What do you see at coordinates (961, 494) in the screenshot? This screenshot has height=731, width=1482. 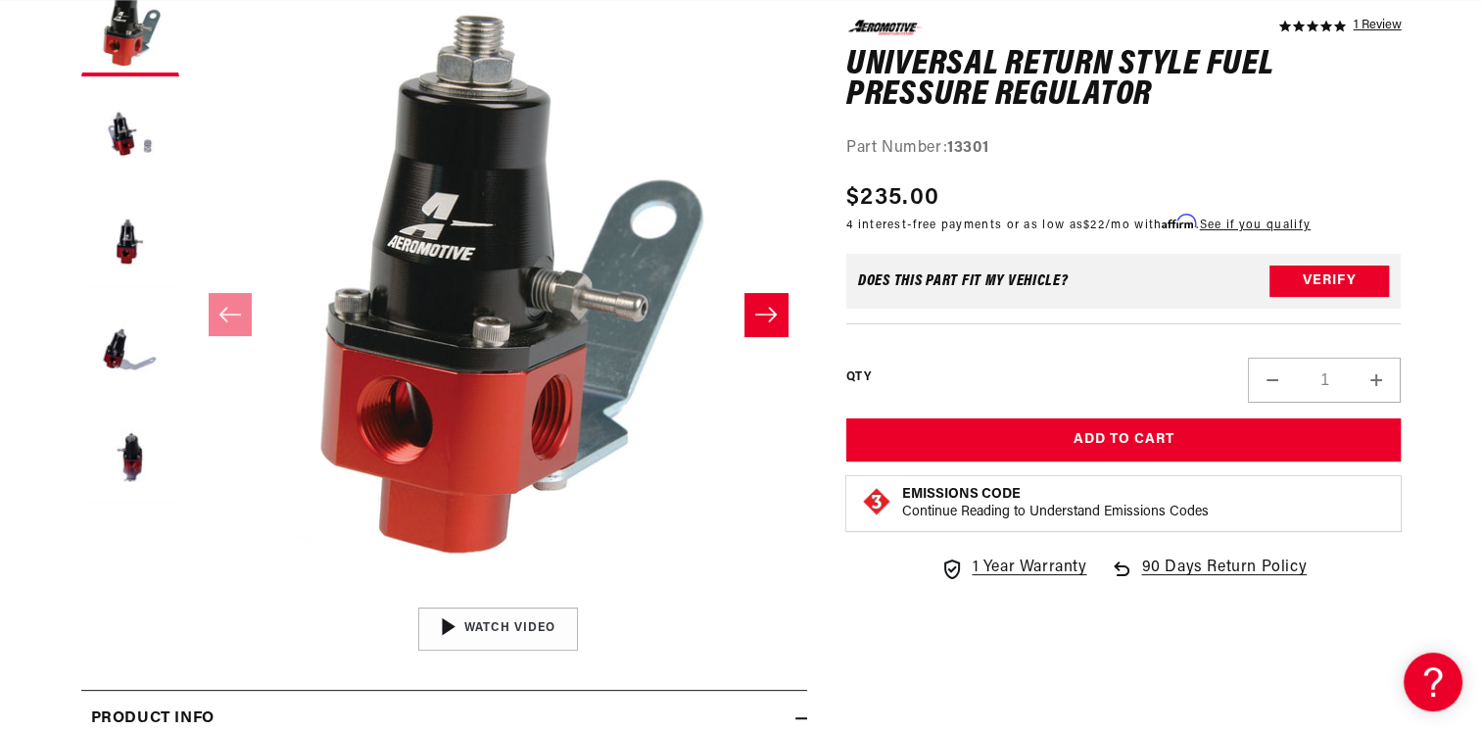 I see `strong: Emissions Code` at bounding box center [961, 494].